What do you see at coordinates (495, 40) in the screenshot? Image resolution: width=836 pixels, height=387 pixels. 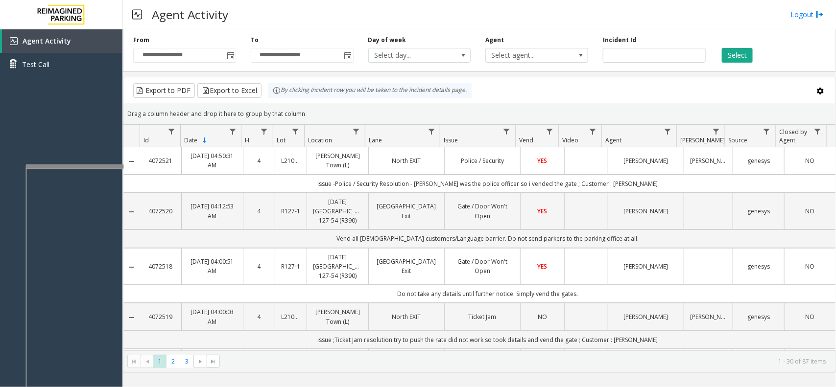 I see `label: Agent` at bounding box center [495, 40].